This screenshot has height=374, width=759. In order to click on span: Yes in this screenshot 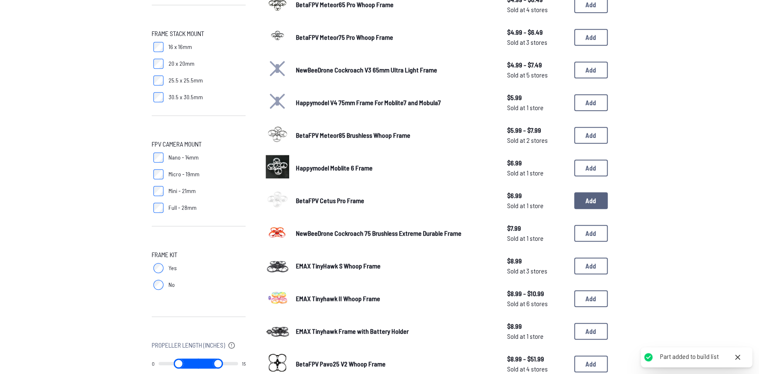, I will do `click(173, 268)`.